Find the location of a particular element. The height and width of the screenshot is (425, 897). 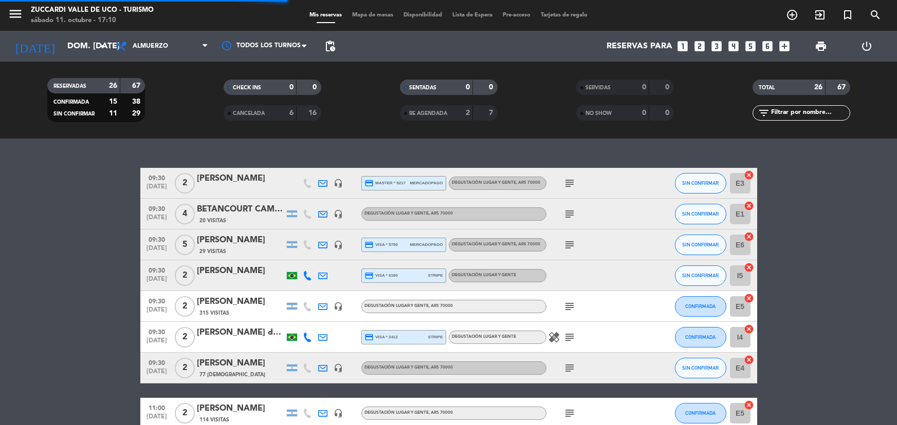

span: RESERVADAS is located at coordinates (70, 86).